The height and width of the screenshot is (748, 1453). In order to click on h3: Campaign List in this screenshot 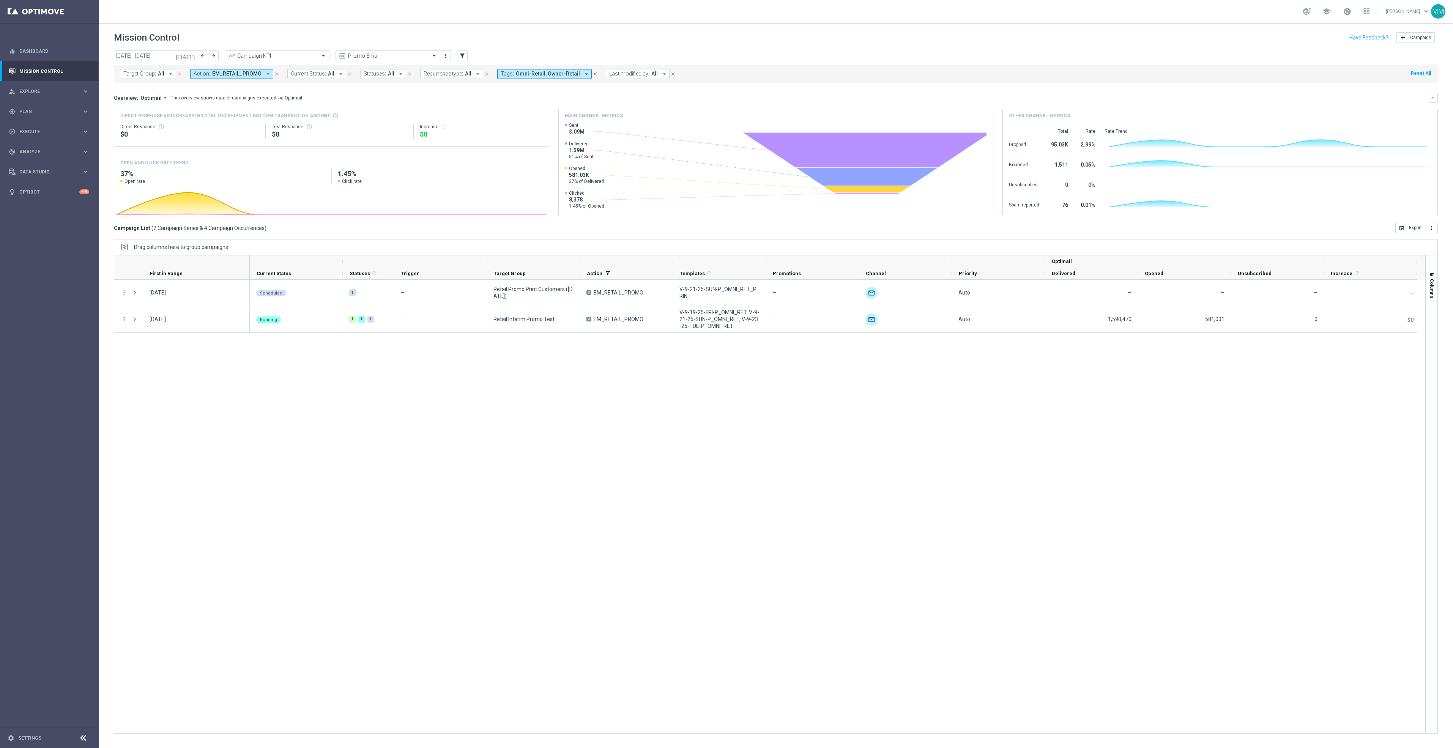, I will do `click(190, 228)`.